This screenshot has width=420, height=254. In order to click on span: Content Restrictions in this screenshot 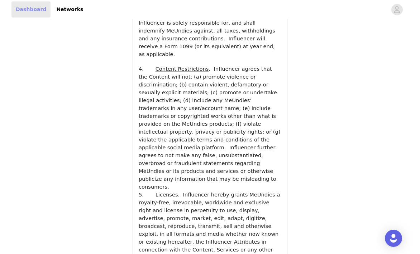, I will do `click(182, 69)`.